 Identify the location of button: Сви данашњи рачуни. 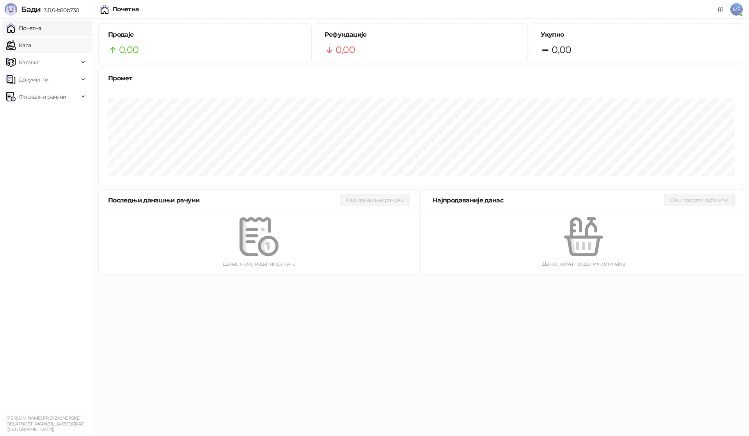
(375, 200).